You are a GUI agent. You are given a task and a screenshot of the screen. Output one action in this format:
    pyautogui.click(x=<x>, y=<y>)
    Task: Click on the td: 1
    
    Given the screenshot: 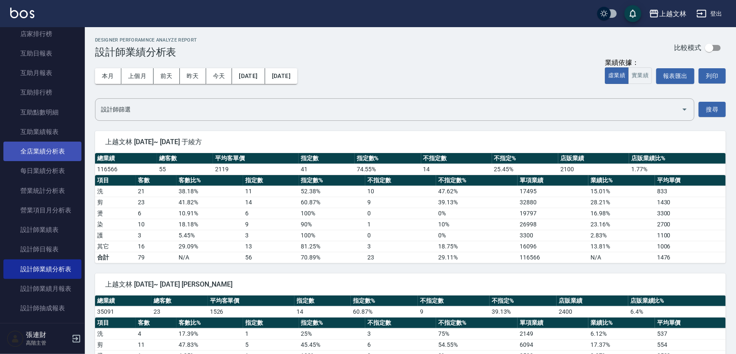 What is the action you would take?
    pyautogui.click(x=271, y=334)
    